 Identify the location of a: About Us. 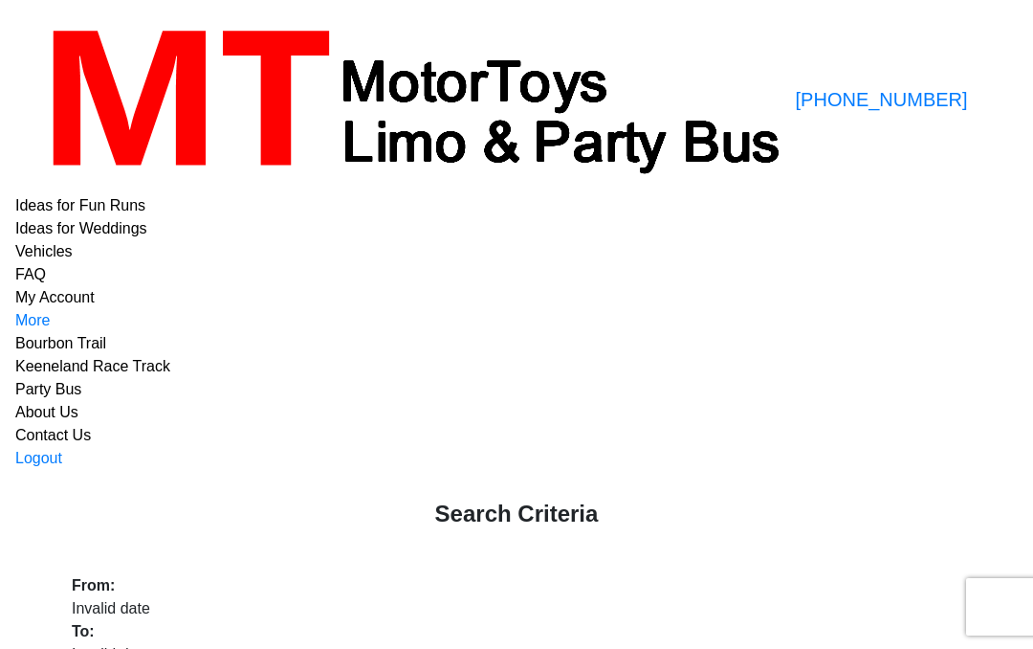
(47, 411).